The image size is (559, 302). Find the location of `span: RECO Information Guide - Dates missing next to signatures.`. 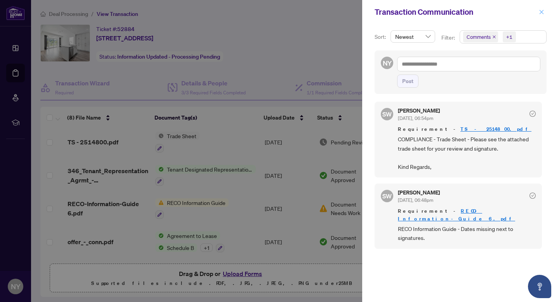

span: RECO Information Guide - Dates missing next to signatures. is located at coordinates (466, 233).